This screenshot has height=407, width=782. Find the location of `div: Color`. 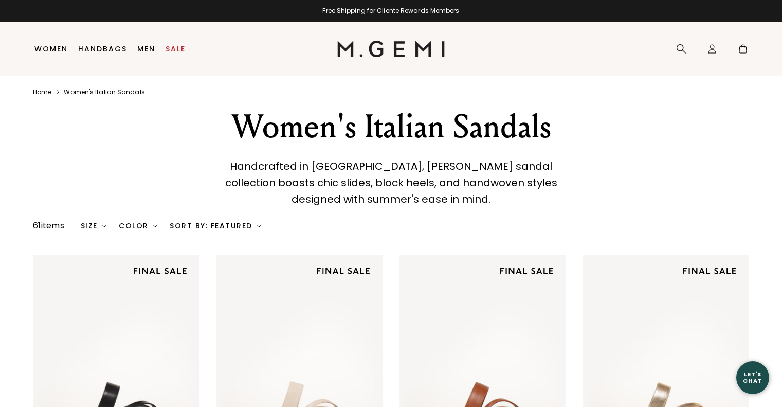

div: Color is located at coordinates (138, 226).